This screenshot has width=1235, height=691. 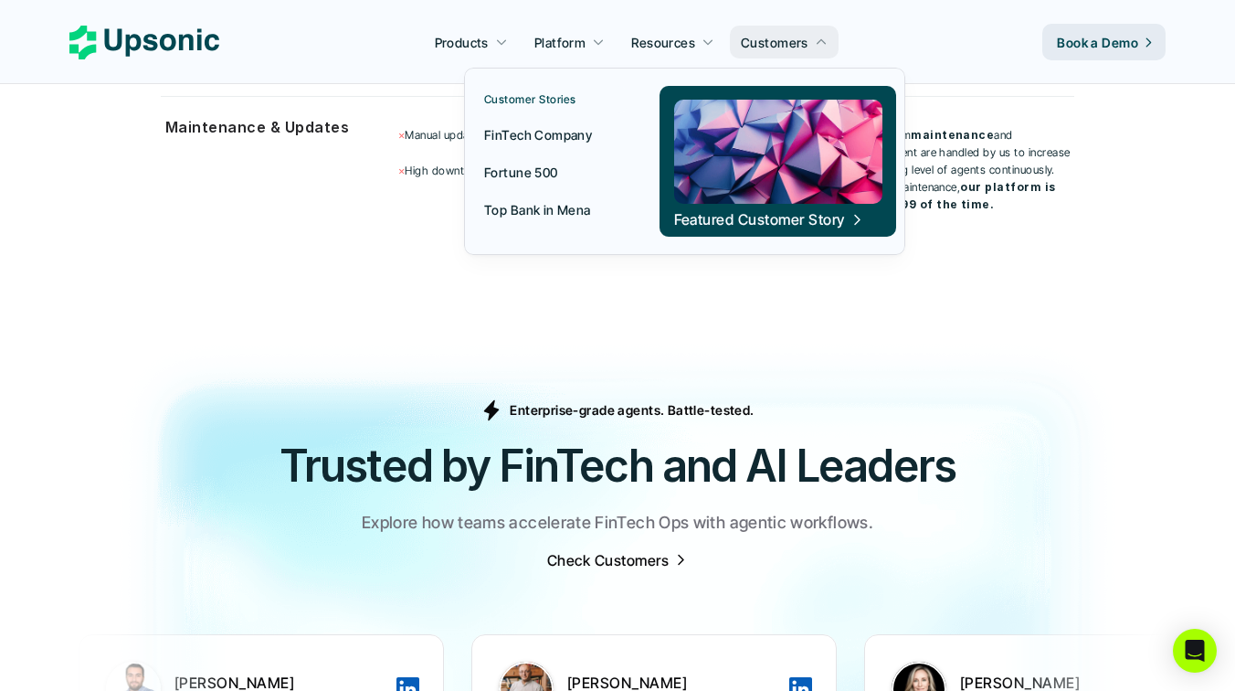 What do you see at coordinates (608, 560) in the screenshot?
I see `p: Check Customers` at bounding box center [608, 560].